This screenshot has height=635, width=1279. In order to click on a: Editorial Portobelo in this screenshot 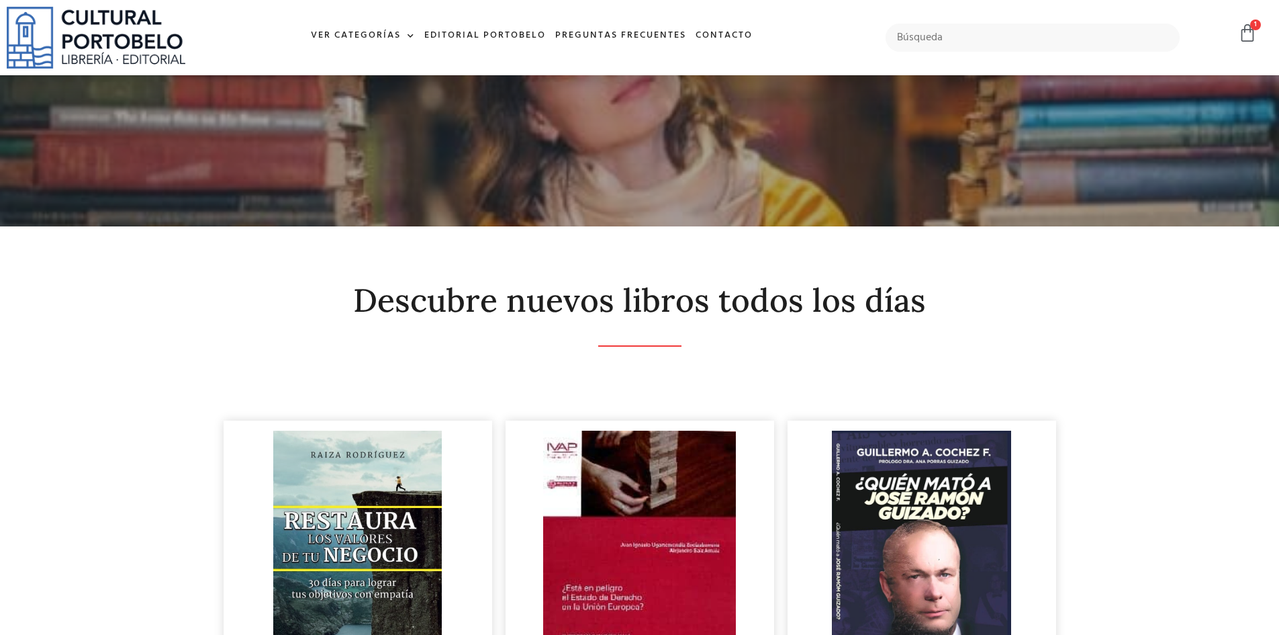, I will do `click(485, 36)`.